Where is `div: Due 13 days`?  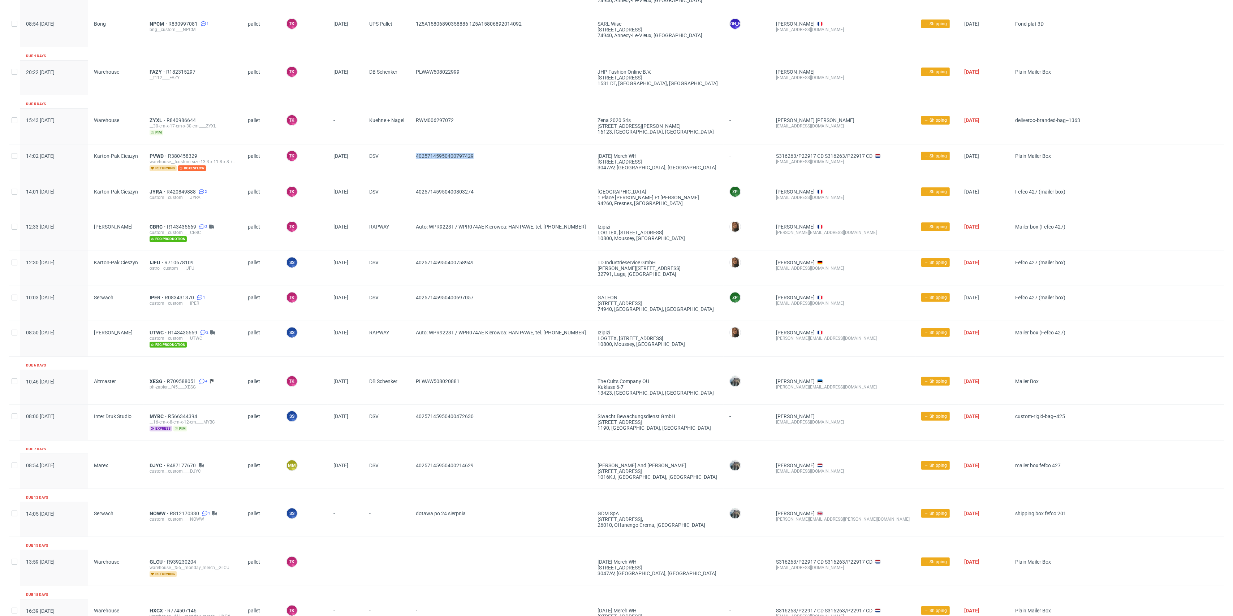 div: Due 13 days is located at coordinates (37, 498).